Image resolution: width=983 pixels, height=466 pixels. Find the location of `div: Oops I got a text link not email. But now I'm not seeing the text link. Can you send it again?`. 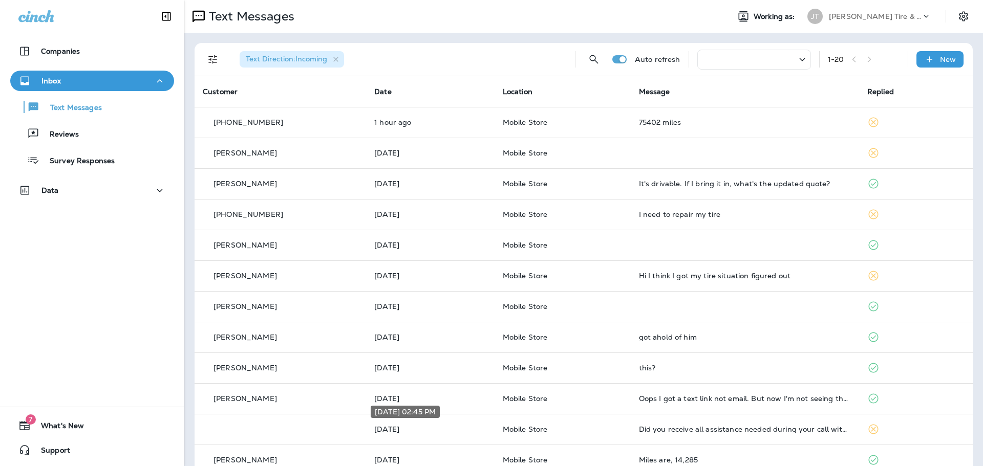

div: Oops I got a text link not email. But now I'm not seeing the text link. Can you send it again? is located at coordinates (745, 399).